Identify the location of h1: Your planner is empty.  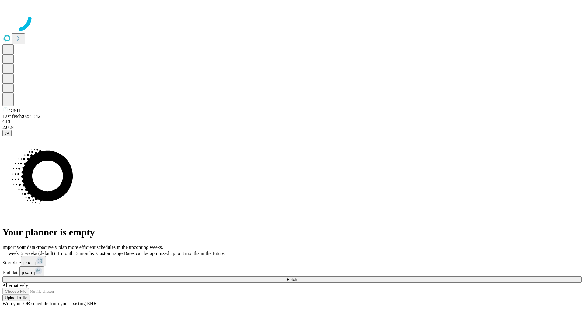
(292, 232).